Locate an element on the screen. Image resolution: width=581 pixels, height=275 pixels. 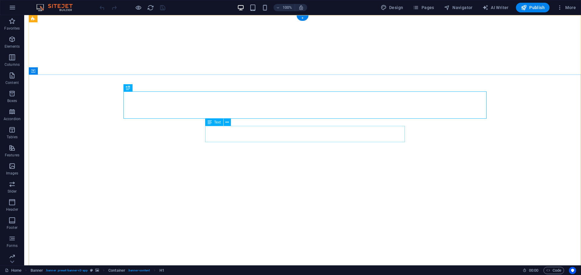
nav: breadcrumb is located at coordinates (97, 271).